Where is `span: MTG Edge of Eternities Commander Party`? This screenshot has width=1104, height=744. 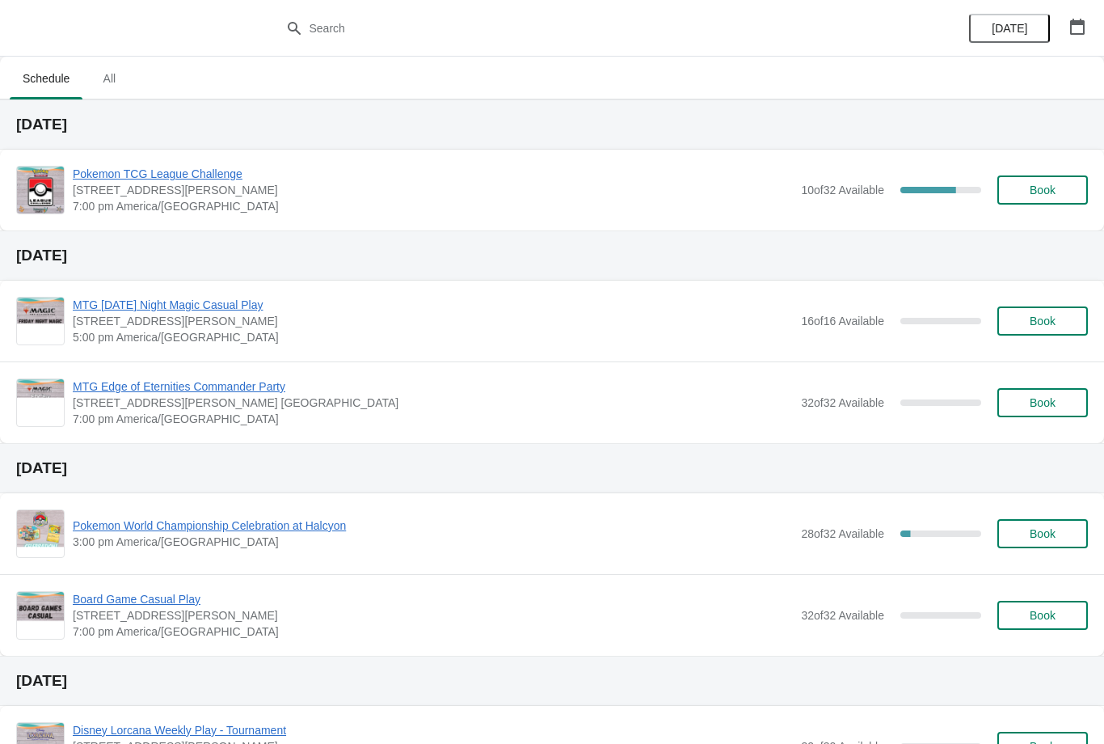
span: MTG Edge of Eternities Commander Party is located at coordinates (433, 386).